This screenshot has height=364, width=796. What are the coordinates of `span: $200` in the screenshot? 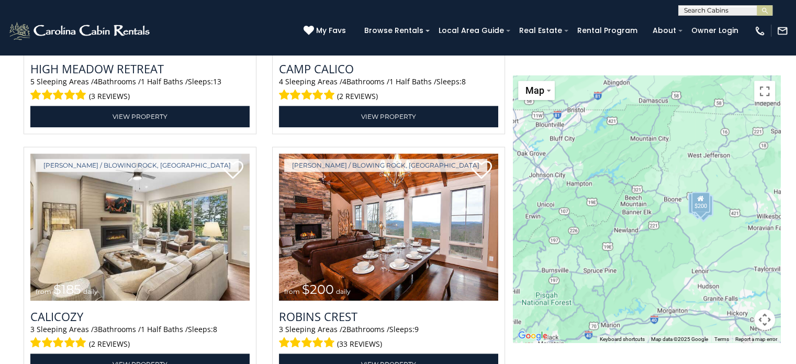 It's located at (318, 289).